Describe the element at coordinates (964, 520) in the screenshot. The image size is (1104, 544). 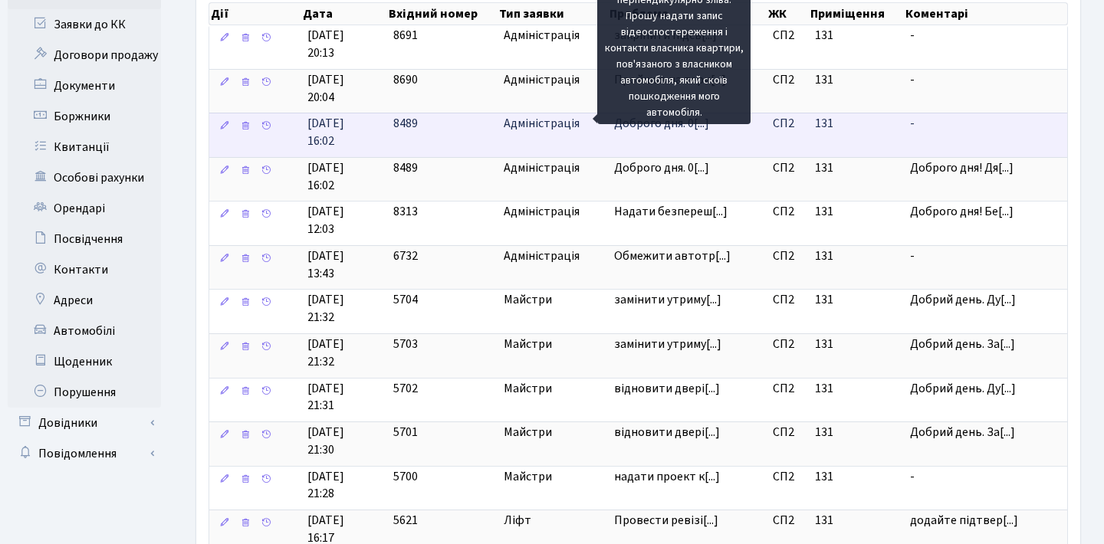
I see `span: додайте підтвер[...]` at that location.